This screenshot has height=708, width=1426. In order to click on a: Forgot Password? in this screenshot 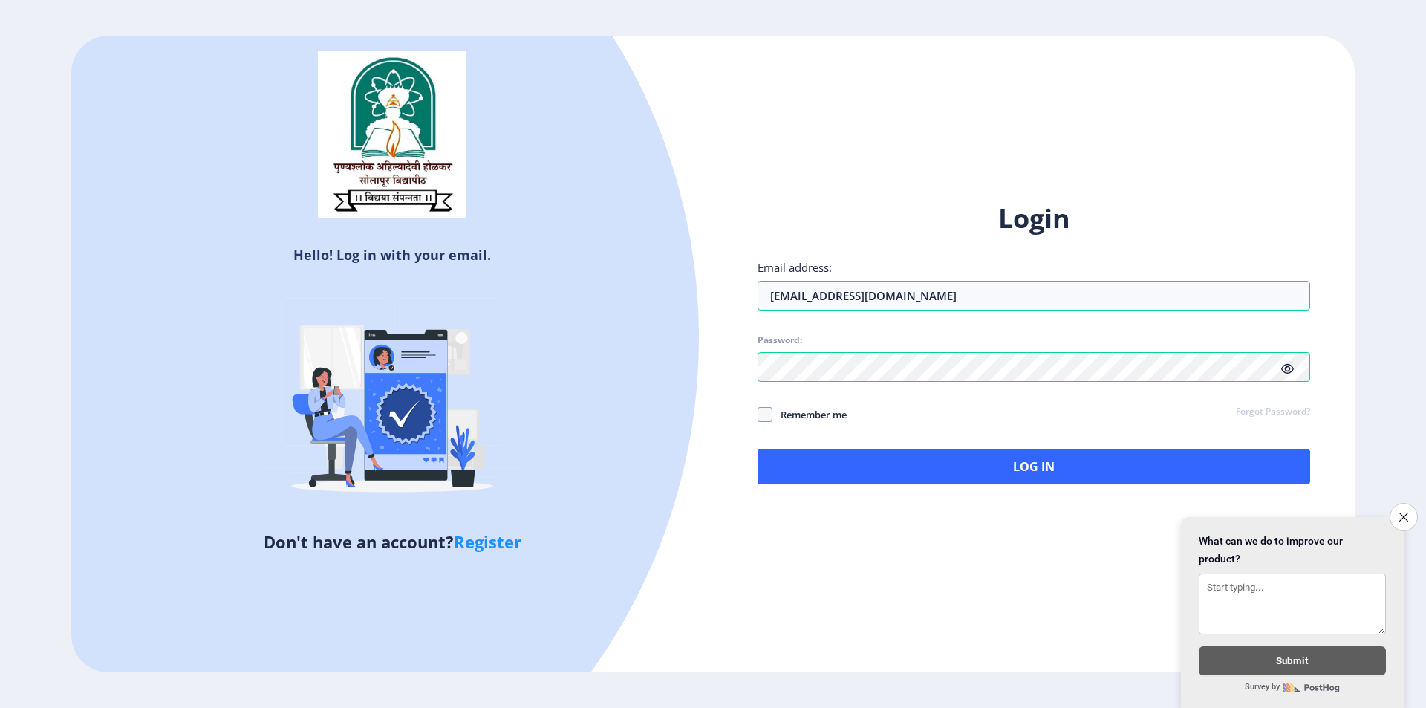, I will do `click(1273, 412)`.